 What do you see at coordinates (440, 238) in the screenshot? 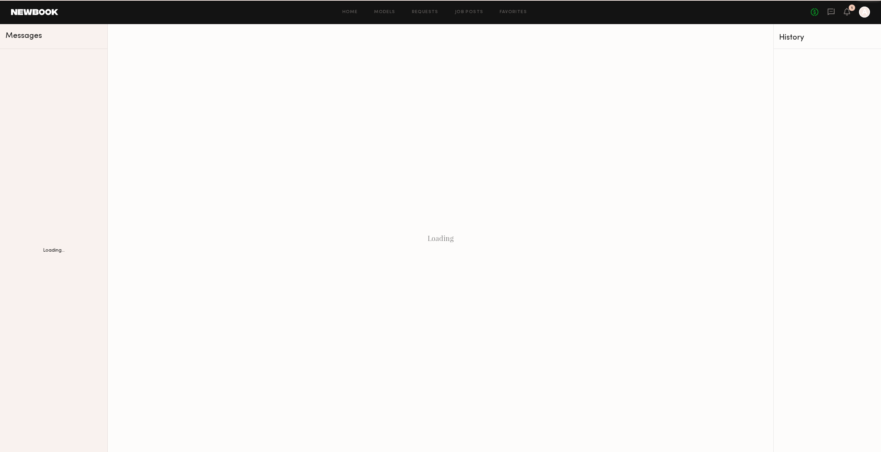
I see `div: Loading` at bounding box center [440, 238].